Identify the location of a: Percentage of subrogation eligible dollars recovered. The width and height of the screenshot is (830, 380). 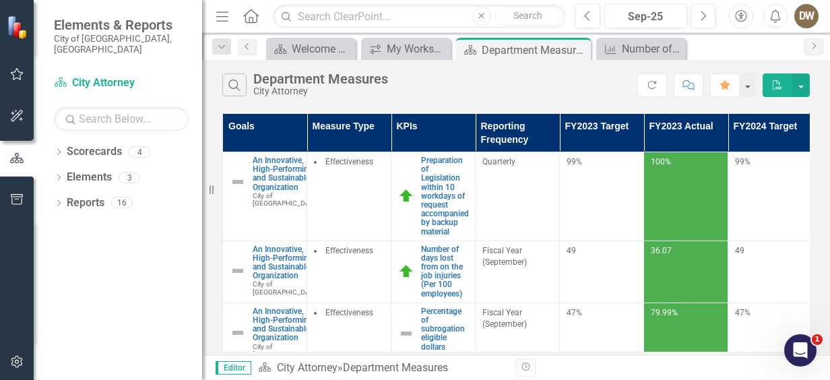
(445, 334).